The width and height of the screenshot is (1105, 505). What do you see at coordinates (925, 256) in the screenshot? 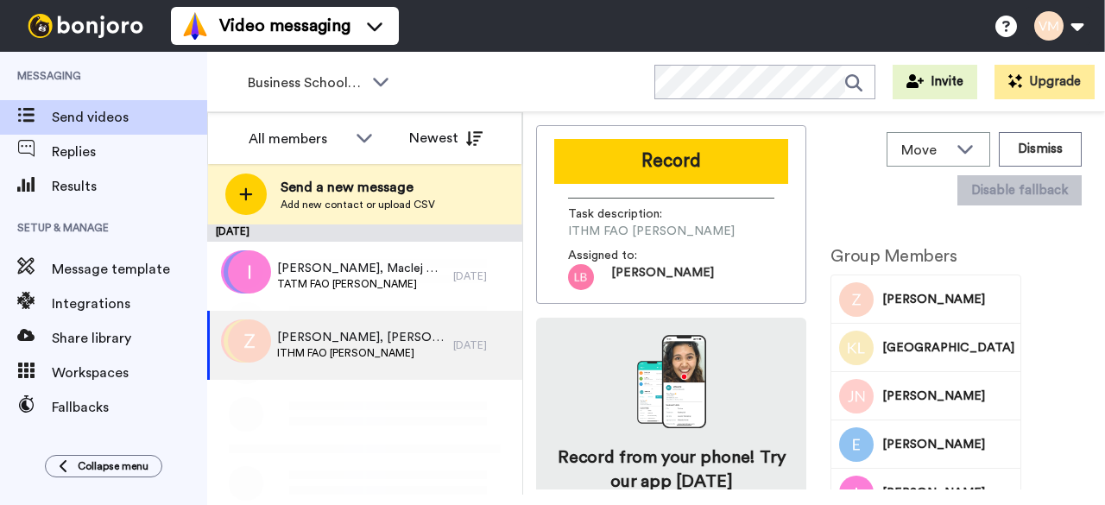
I see `h2: Group Members` at bounding box center [925, 256].